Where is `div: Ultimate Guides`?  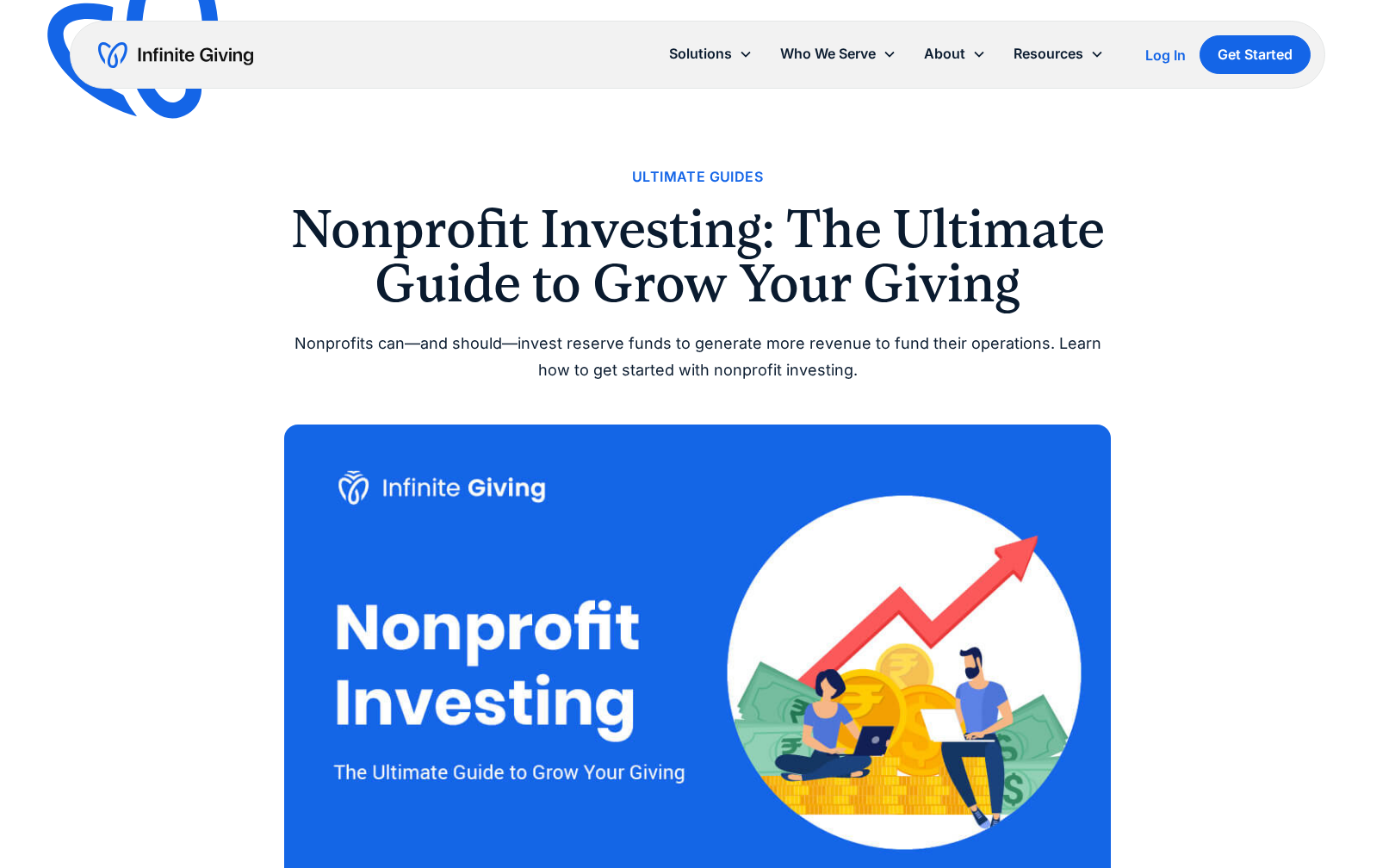
div: Ultimate Guides is located at coordinates (697, 177).